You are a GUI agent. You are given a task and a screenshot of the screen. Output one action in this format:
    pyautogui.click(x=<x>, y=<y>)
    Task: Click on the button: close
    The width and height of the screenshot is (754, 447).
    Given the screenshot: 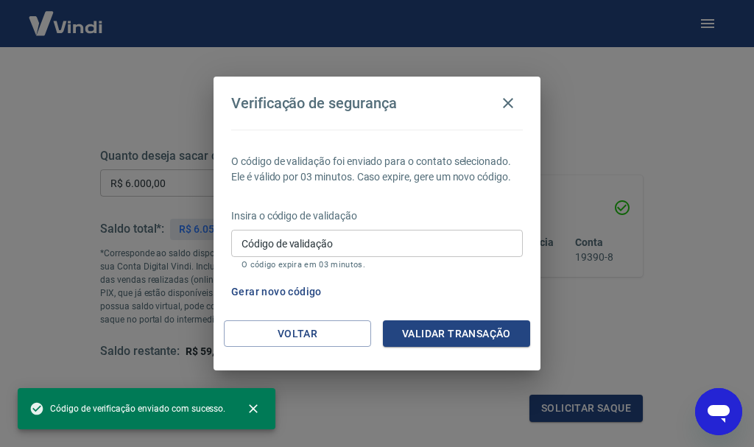 What is the action you would take?
    pyautogui.click(x=253, y=409)
    